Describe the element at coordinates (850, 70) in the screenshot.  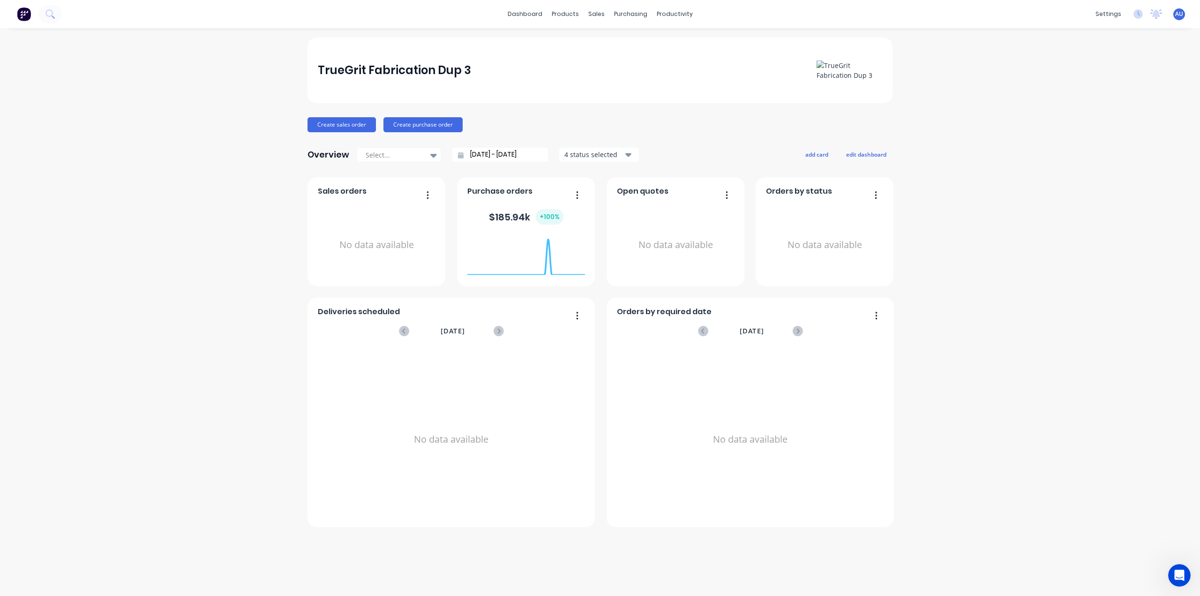
I see `img: TrueGrit Fabrication Dup 3` at that location.